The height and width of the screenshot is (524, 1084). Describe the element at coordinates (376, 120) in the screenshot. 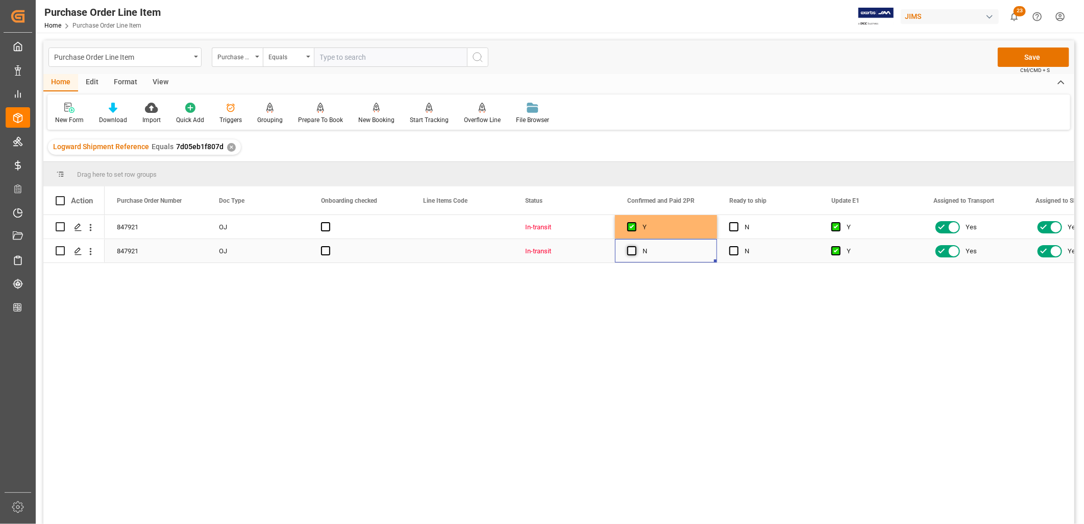

I see `div: New Booking` at that location.